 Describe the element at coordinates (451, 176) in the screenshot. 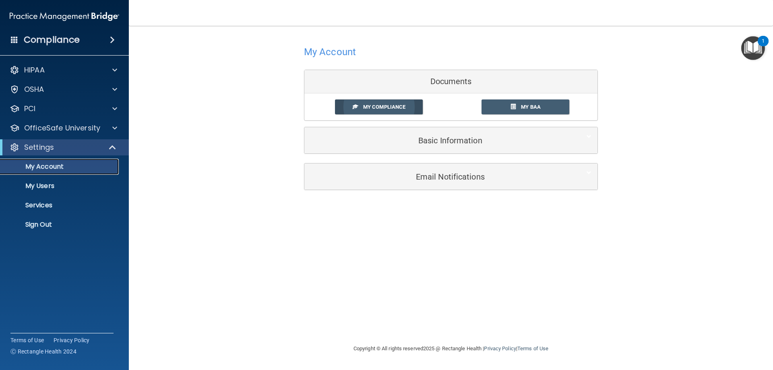

I see `a: Email Notifications` at that location.